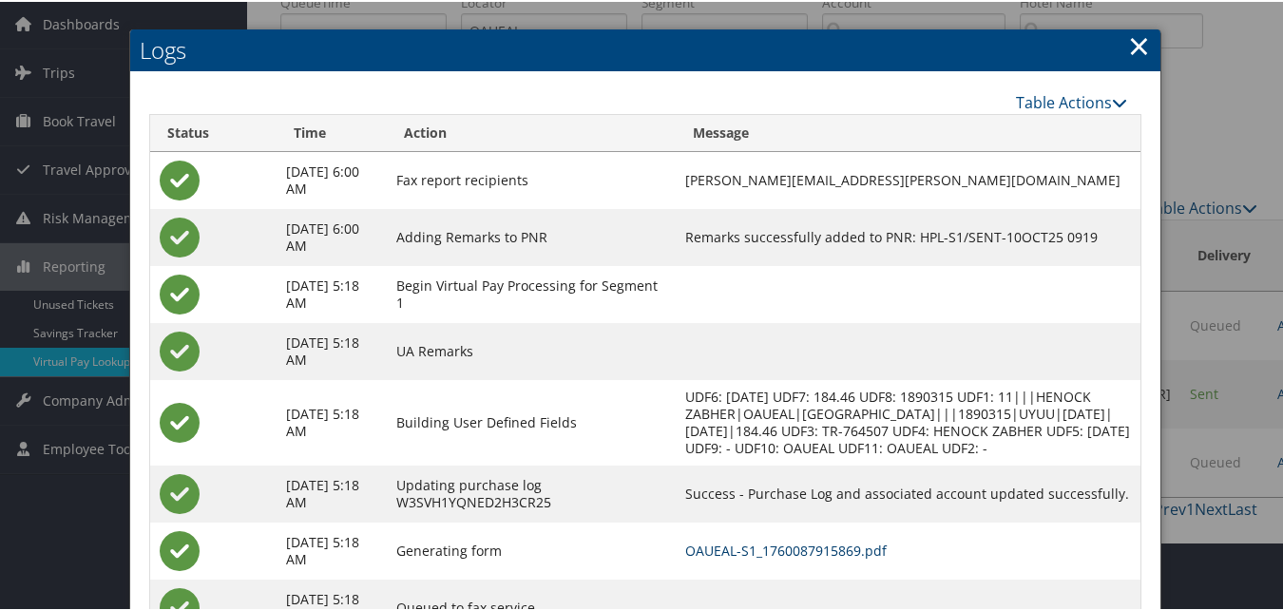 The height and width of the screenshot is (610, 1283). What do you see at coordinates (908, 131) in the screenshot?
I see `th: Message: activate to sort column ascending` at bounding box center [908, 131].